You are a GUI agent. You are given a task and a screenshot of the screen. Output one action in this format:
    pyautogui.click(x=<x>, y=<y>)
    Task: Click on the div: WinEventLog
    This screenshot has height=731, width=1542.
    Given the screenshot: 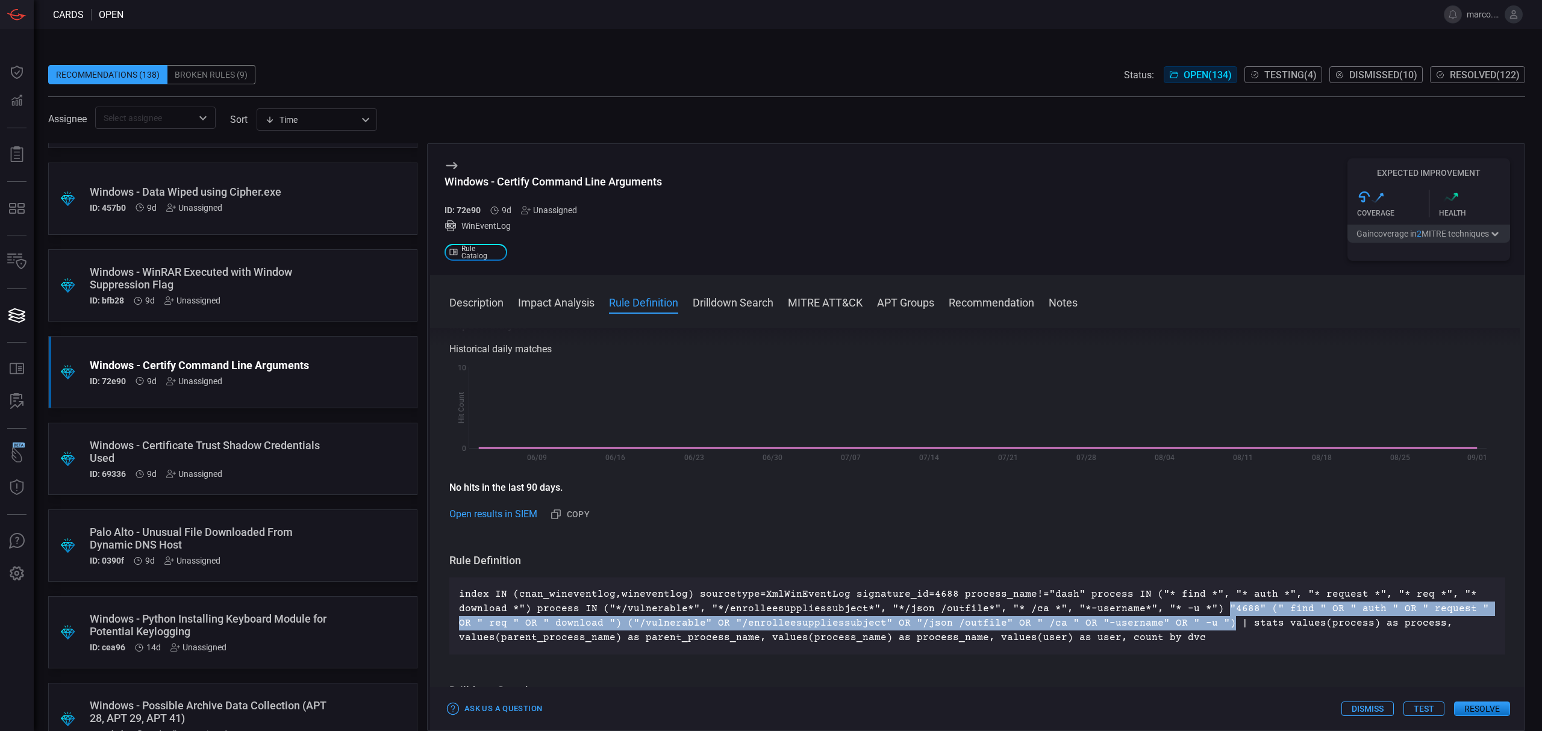 What is the action you would take?
    pyautogui.click(x=553, y=226)
    